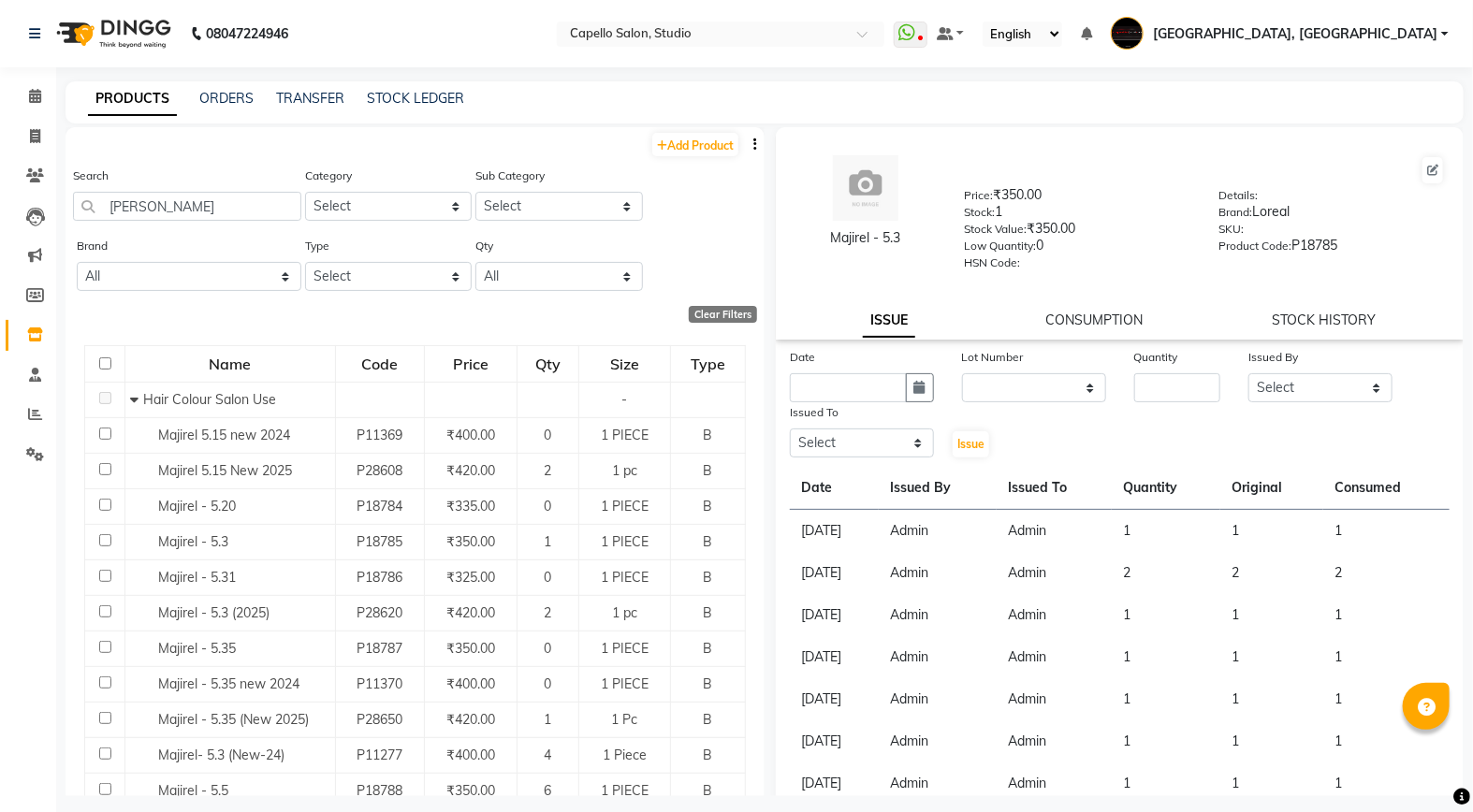 This screenshot has height=812, width=1473. Describe the element at coordinates (379, 471) in the screenshot. I see `span: P28608` at that location.